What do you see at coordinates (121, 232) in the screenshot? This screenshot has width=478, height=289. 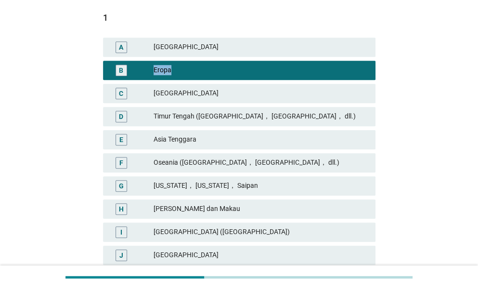 I see `div: I` at bounding box center [121, 232].